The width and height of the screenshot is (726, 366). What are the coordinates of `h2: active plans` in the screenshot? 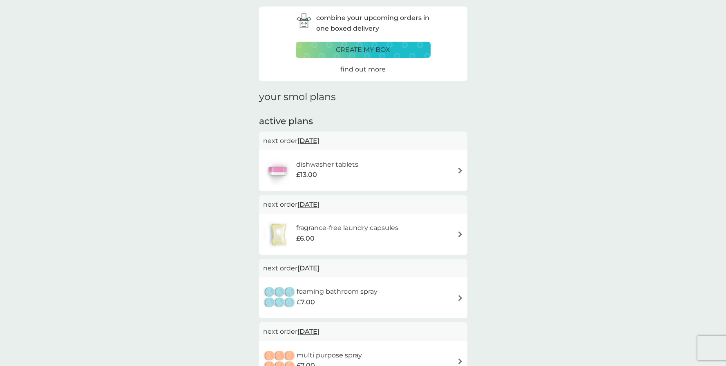 It's located at (363, 121).